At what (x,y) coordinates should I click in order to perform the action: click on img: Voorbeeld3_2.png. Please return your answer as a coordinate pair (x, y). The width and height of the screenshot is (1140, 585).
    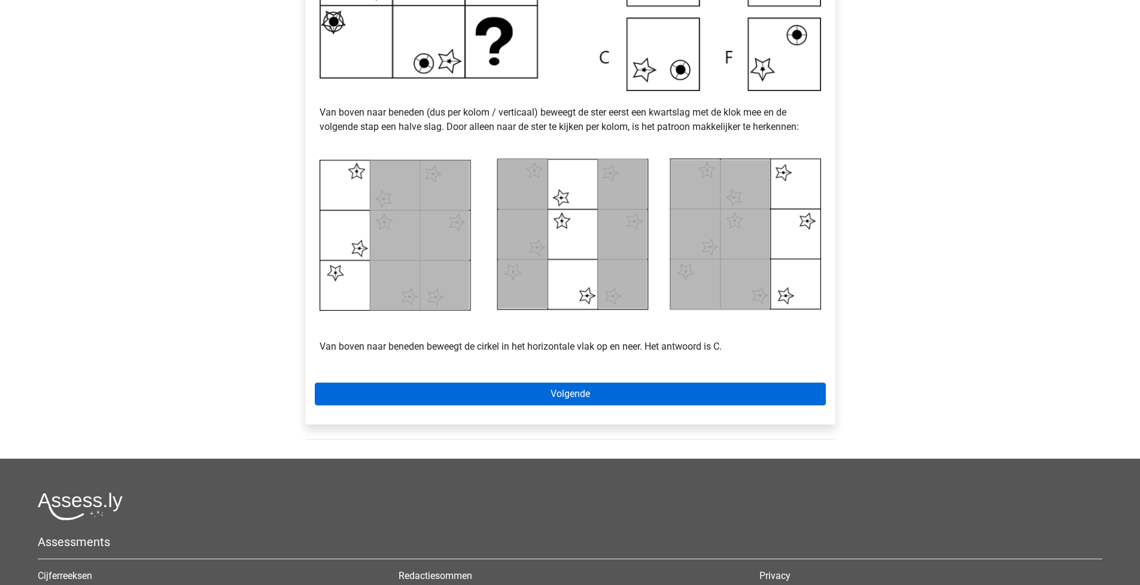
    Looking at the image, I should click on (570, 235).